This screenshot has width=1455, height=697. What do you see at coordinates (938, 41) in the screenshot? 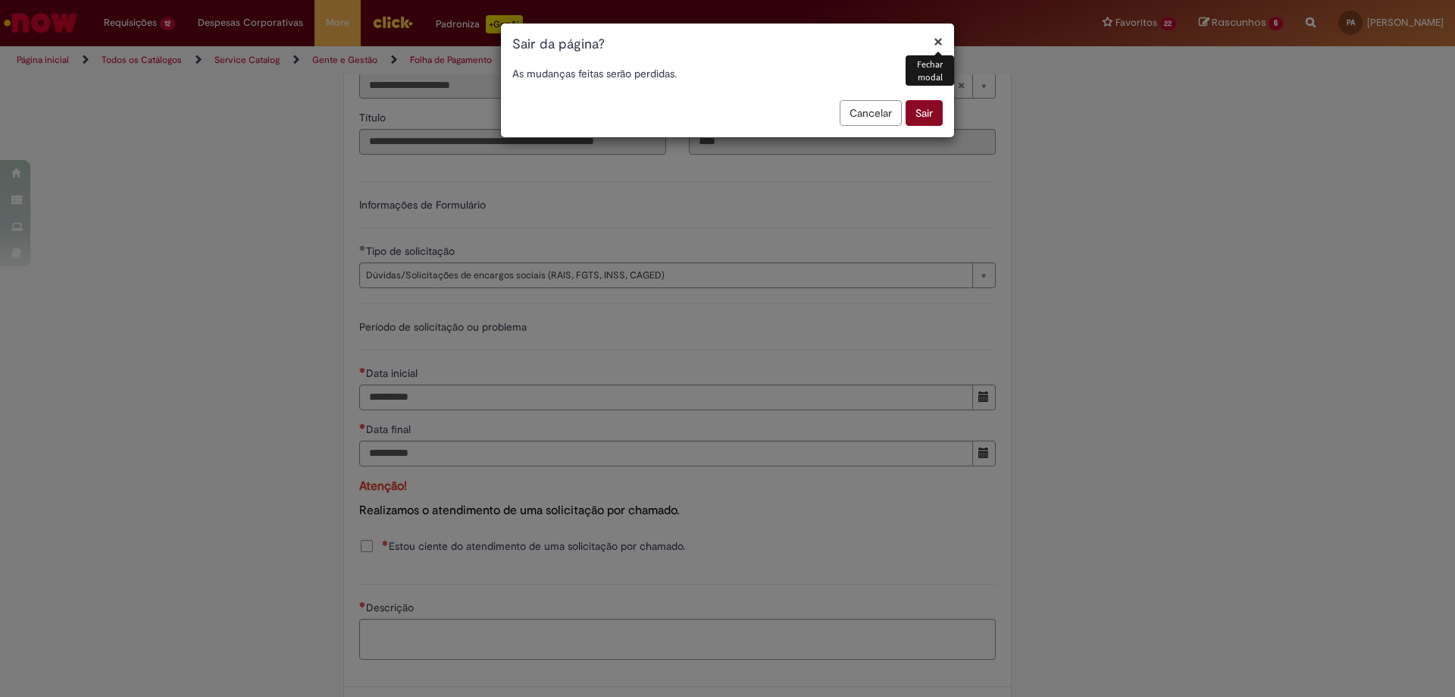
I see `button: Fechar modal` at bounding box center [938, 41].